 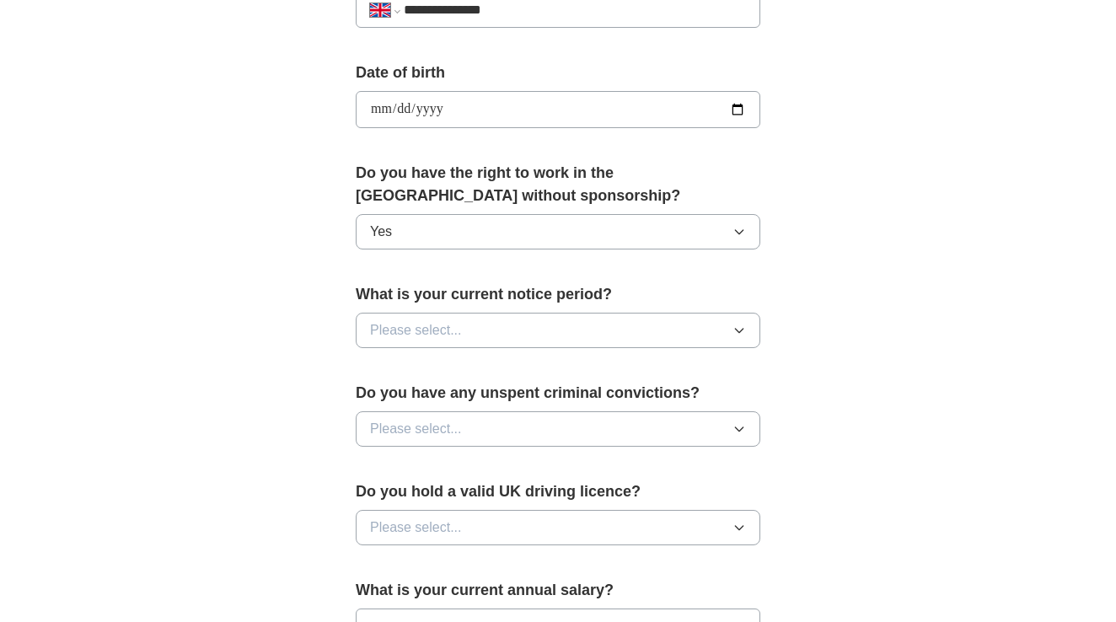 What do you see at coordinates (558, 294) in the screenshot?
I see `label: What is your current notice period?` at bounding box center [558, 294].